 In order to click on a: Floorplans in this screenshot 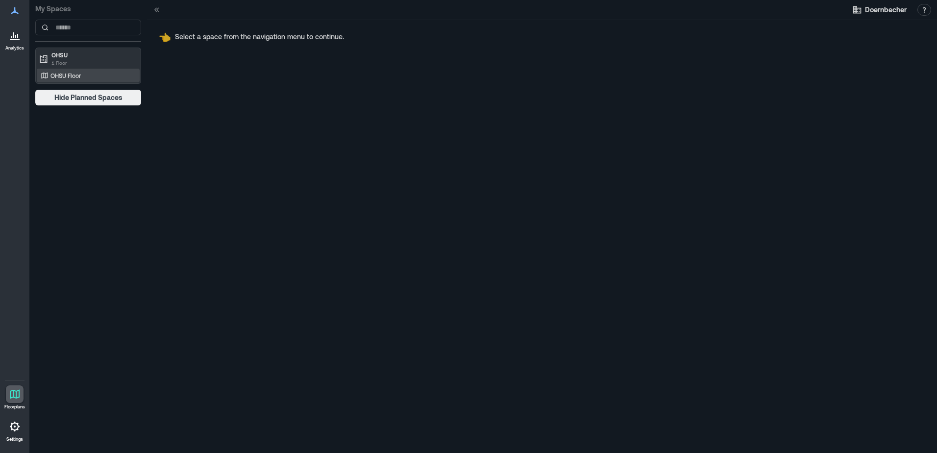, I will do `click(15, 398)`.